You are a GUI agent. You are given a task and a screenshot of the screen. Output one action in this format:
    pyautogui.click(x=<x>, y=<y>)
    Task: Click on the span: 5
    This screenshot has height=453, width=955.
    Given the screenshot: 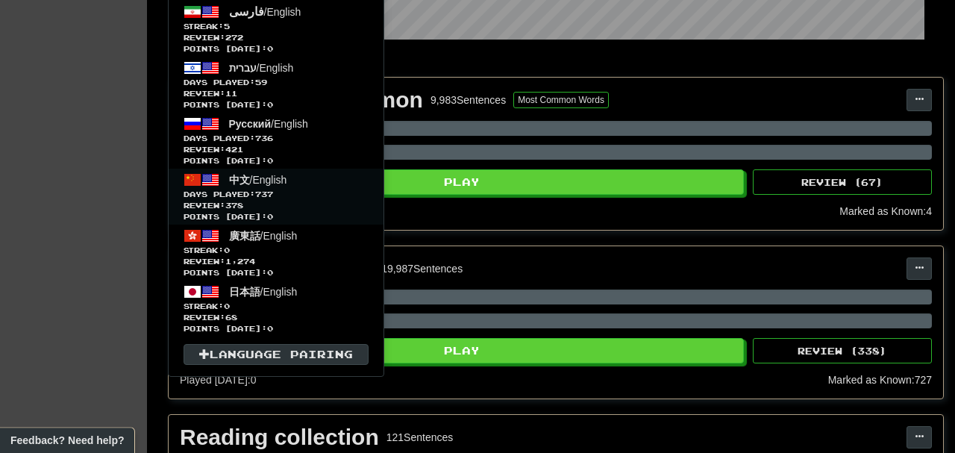 What is the action you would take?
    pyautogui.click(x=227, y=26)
    